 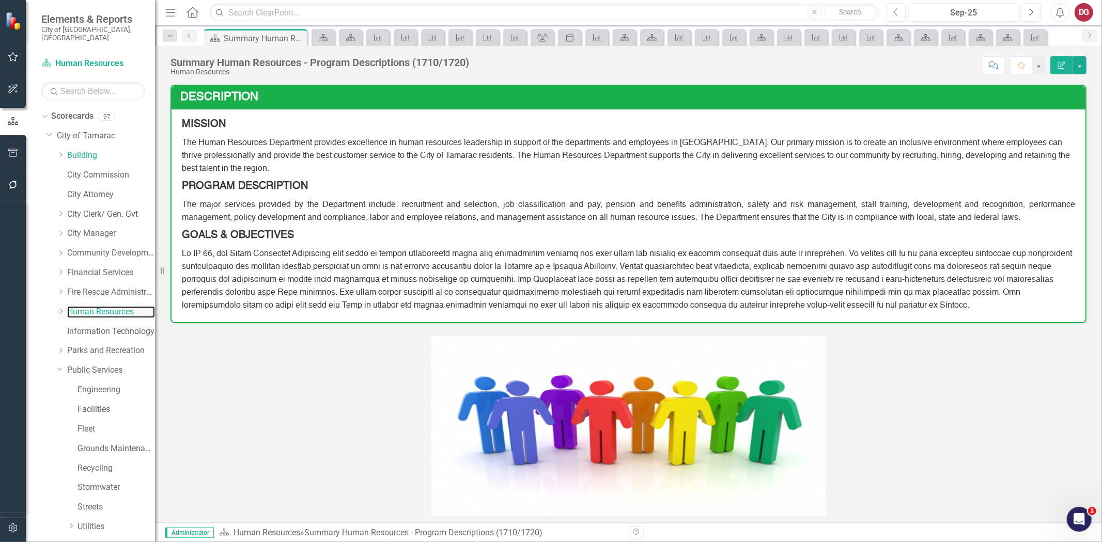 What do you see at coordinates (111, 370) in the screenshot?
I see `a: Public Services` at bounding box center [111, 370].